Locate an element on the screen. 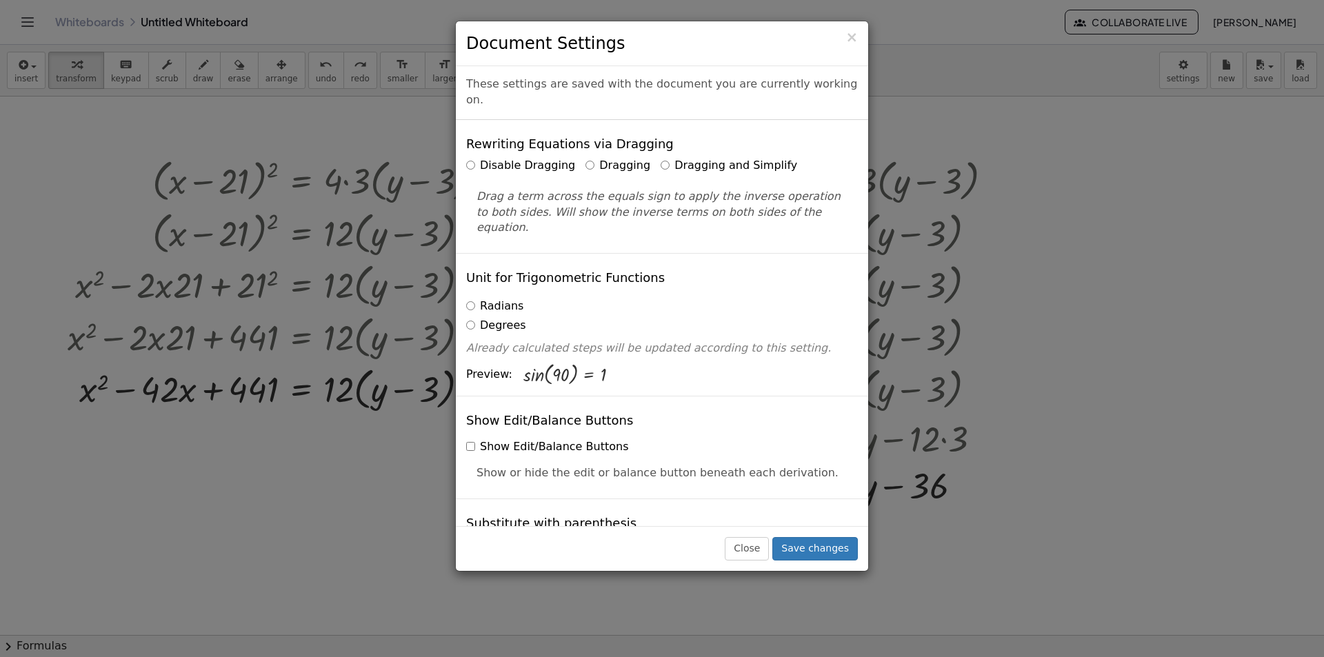 The width and height of the screenshot is (1324, 657). input: Dragging and Simplify is located at coordinates (665, 165).